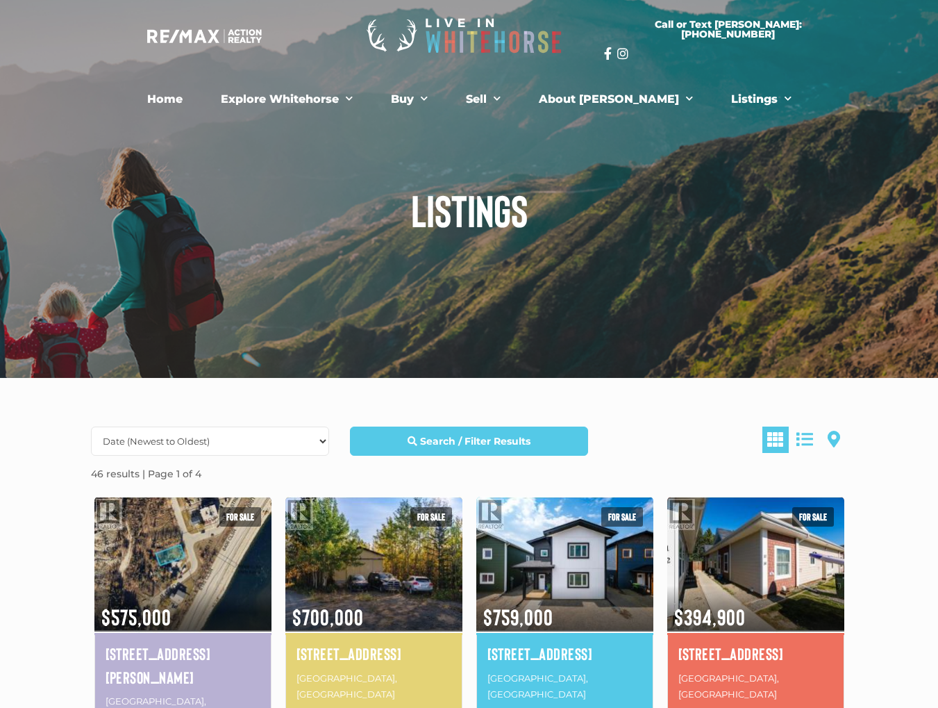 Image resolution: width=938 pixels, height=708 pixels. What do you see at coordinates (755, 563) in the screenshot?
I see `img: 14-67 RIVER RIDGE LANE, Whitehorse, Yukon` at bounding box center [755, 563].